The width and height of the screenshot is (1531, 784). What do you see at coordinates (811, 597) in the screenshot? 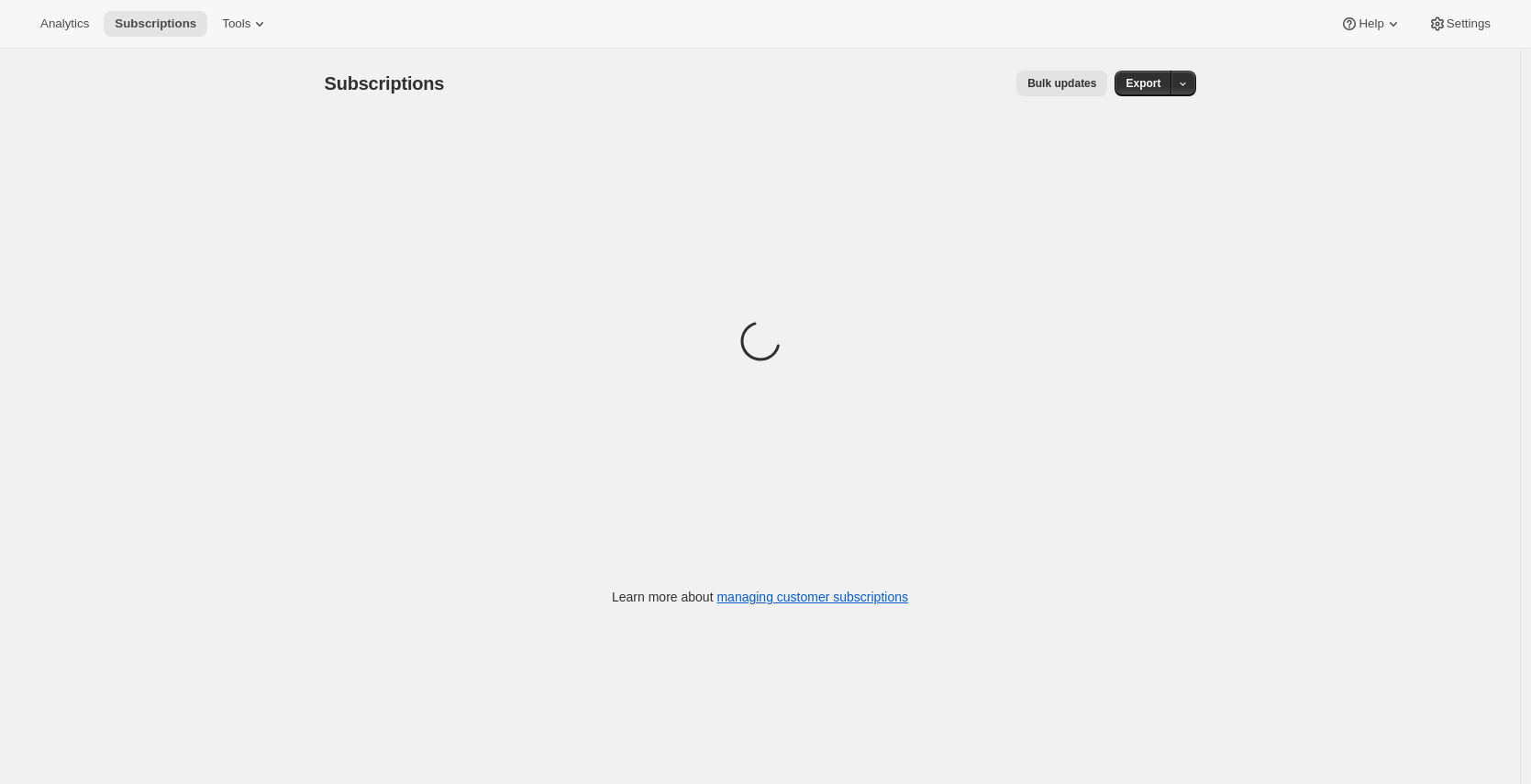
I see `a: managing customer subscriptions` at bounding box center [811, 597].